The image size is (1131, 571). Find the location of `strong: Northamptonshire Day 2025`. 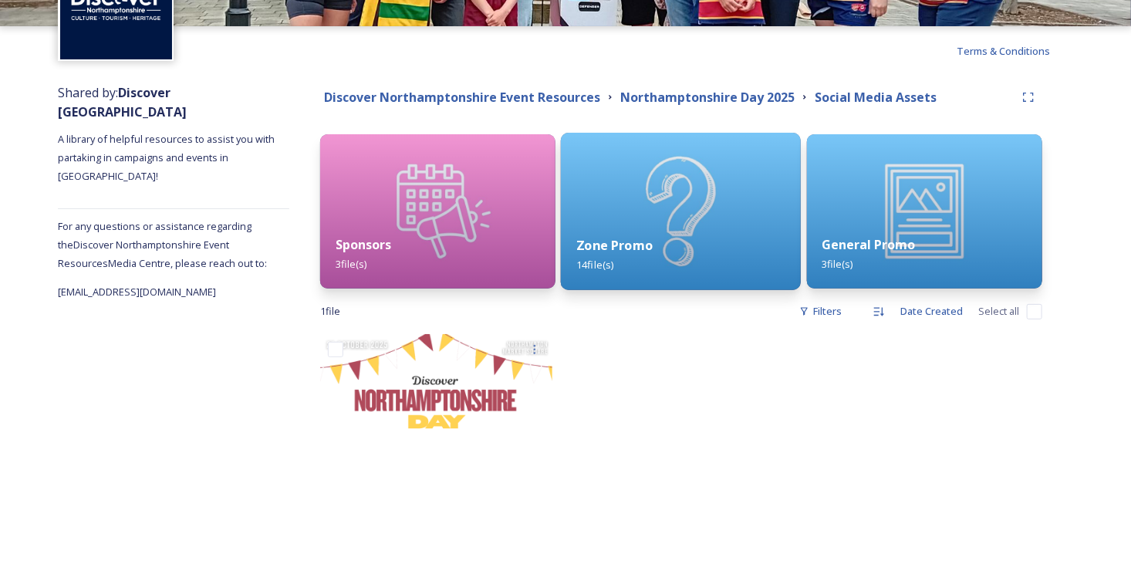

strong: Northamptonshire Day 2025 is located at coordinates (707, 97).